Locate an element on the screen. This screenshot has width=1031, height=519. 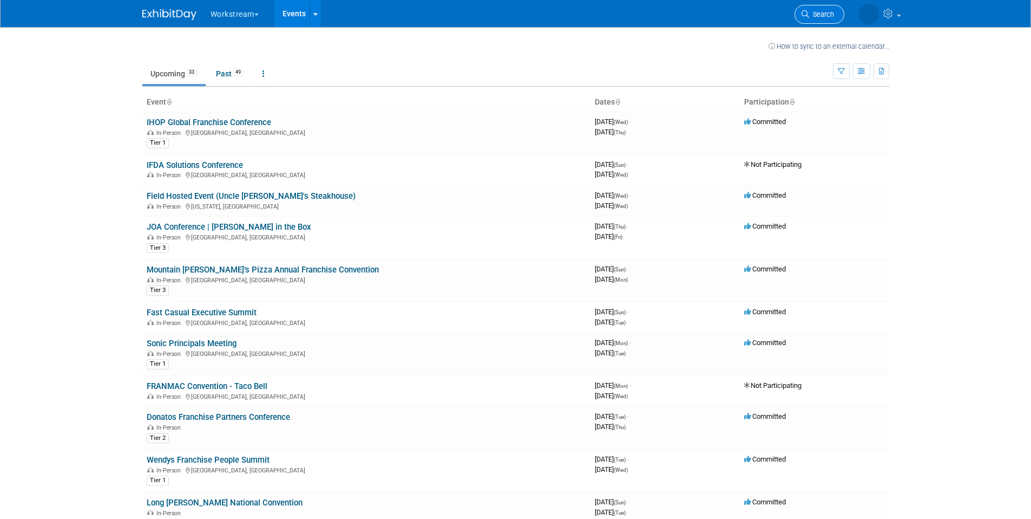
img: Josh Smith is located at coordinates (869, 14).